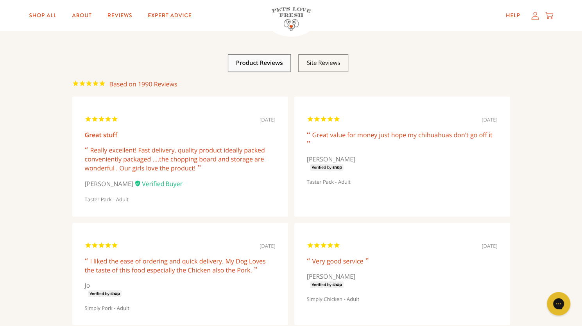 This screenshot has width=582, height=326. Describe the element at coordinates (513, 16) in the screenshot. I see `a: Help` at that location.